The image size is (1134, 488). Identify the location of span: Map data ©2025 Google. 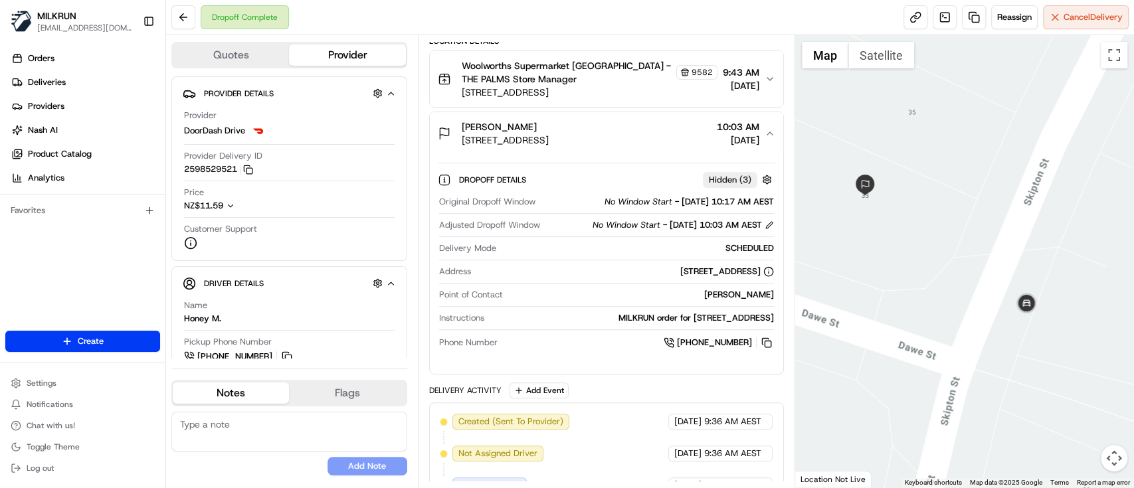
(1006, 482).